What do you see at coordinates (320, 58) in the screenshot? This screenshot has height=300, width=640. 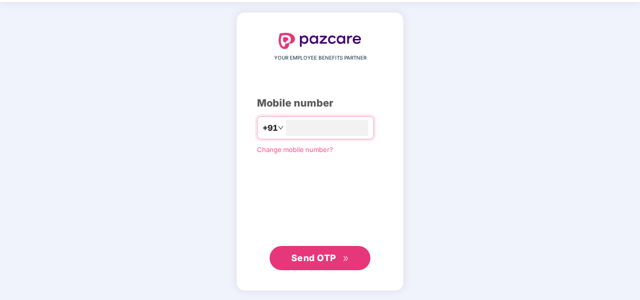 I see `span: YOUR EMPLOYEE BENEFITS PARTNER` at bounding box center [320, 58].